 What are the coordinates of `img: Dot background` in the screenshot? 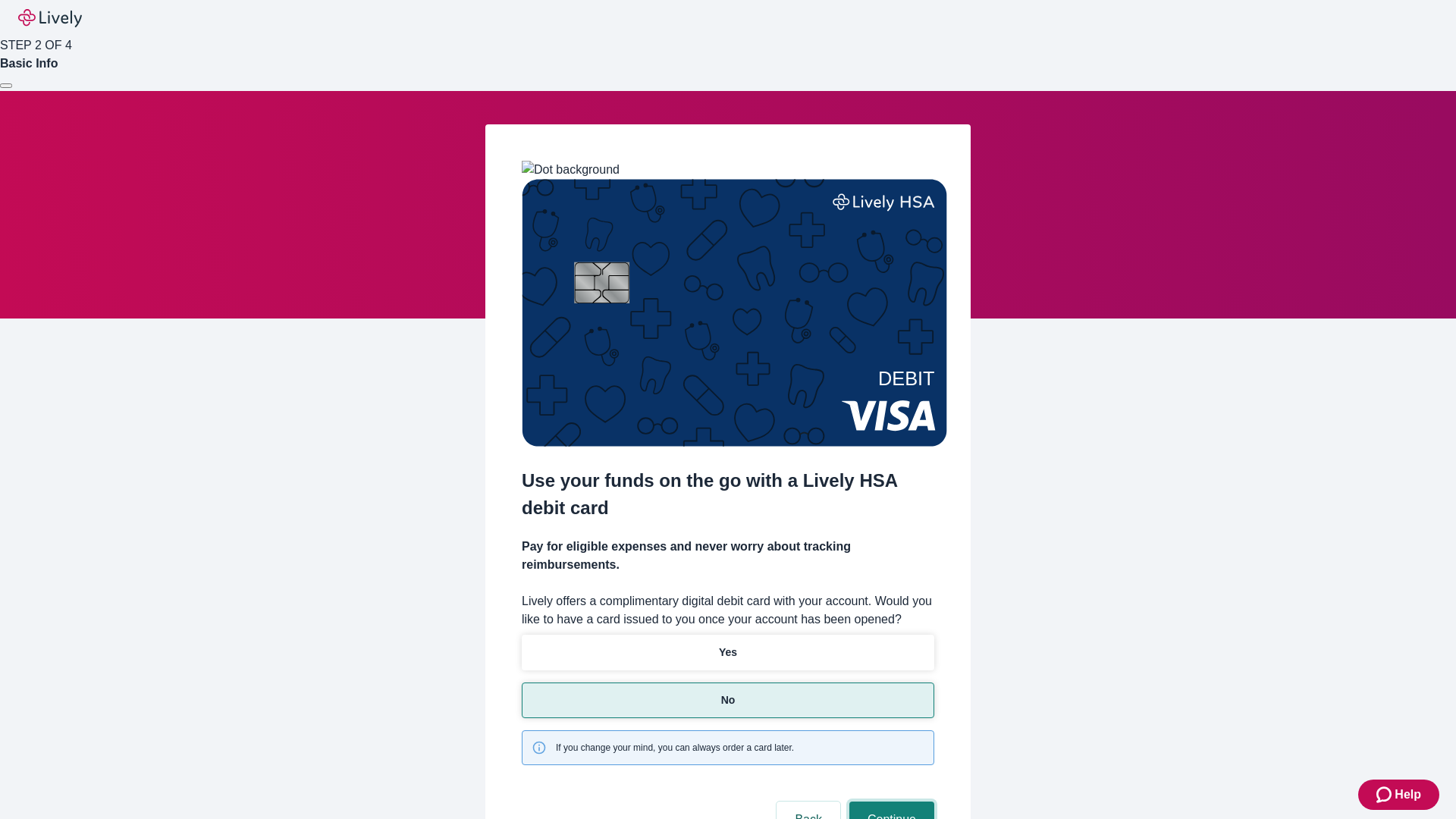 It's located at (570, 169).